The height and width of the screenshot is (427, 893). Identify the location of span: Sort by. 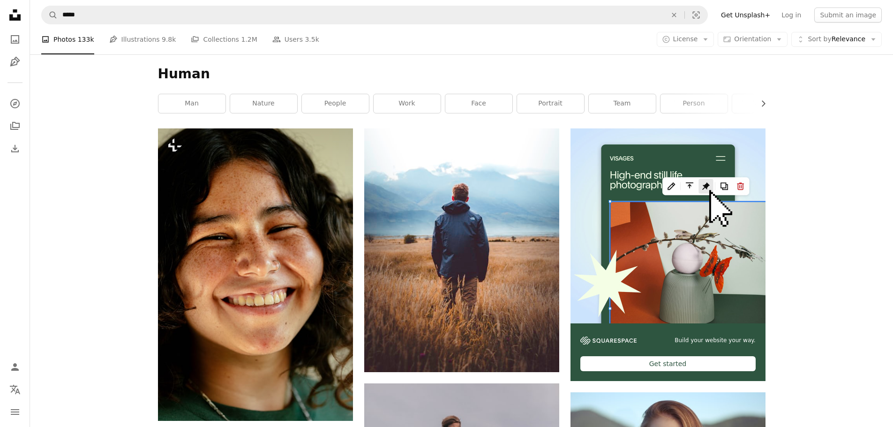
(819, 39).